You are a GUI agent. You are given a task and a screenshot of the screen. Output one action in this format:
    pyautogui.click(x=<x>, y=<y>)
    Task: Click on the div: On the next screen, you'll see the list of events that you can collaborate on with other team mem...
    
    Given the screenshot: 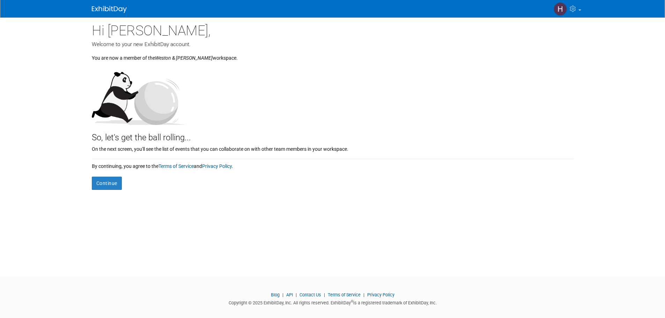 What is the action you would take?
    pyautogui.click(x=333, y=148)
    